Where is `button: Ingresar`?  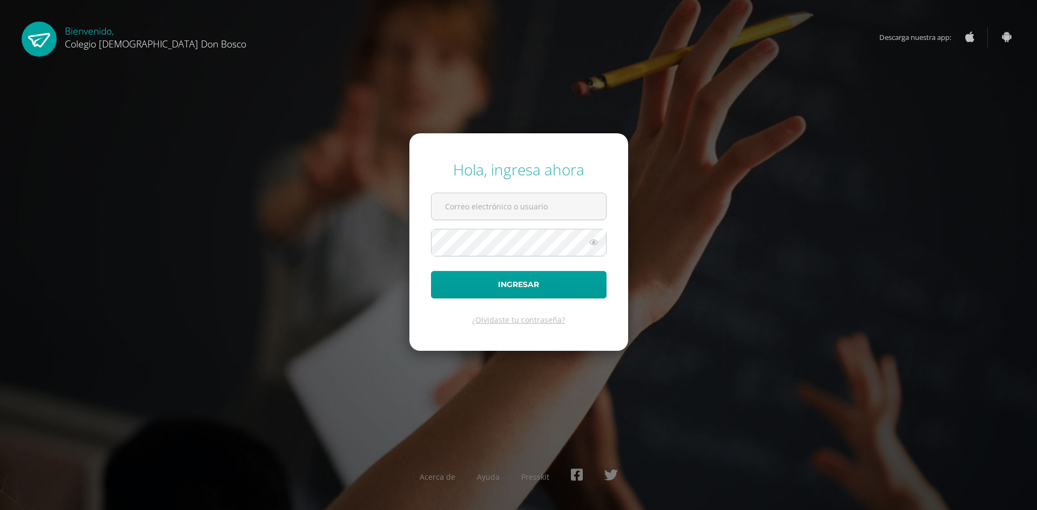
button: Ingresar is located at coordinates (519, 285).